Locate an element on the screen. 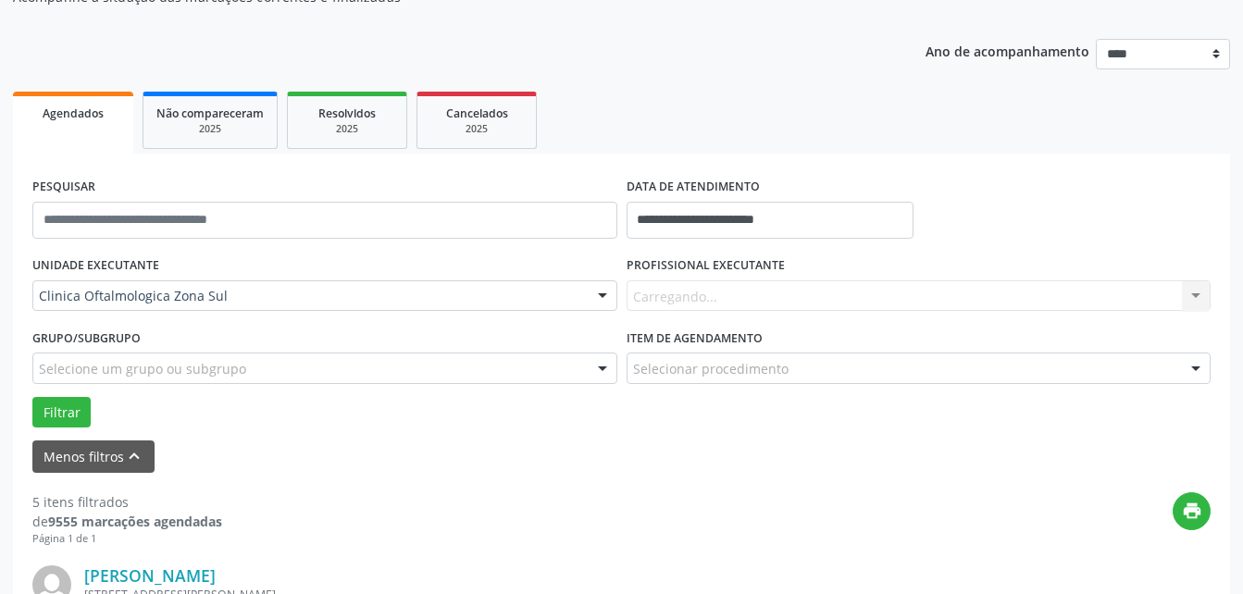 The height and width of the screenshot is (594, 1243). button: Filtrar is located at coordinates (61, 413).